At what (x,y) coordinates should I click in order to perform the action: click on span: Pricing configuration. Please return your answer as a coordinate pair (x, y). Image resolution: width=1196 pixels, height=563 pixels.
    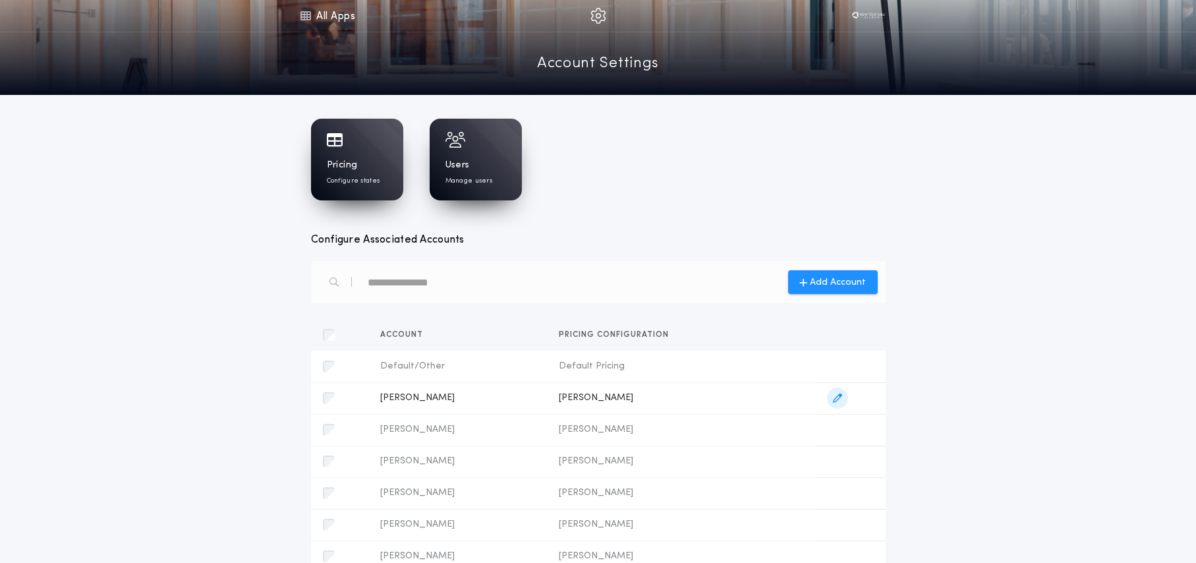
    Looking at the image, I should click on (616, 335).